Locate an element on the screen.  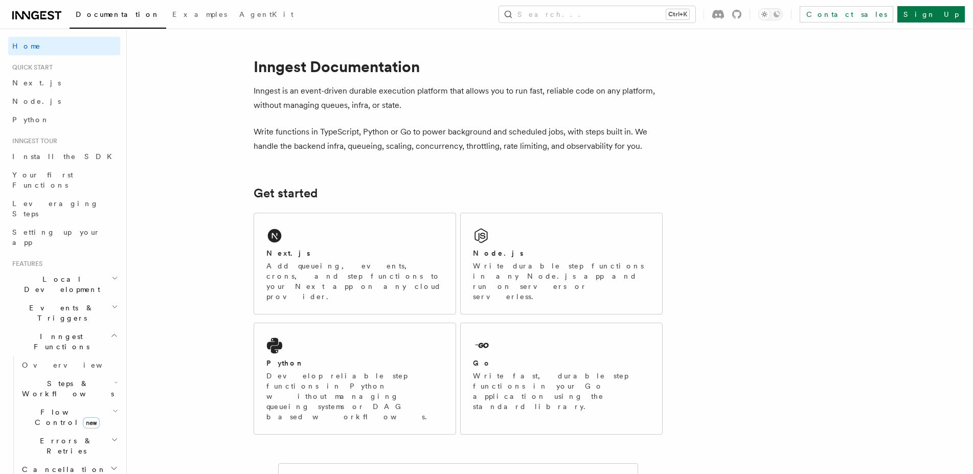
span: Inngest tour is located at coordinates (33, 141).